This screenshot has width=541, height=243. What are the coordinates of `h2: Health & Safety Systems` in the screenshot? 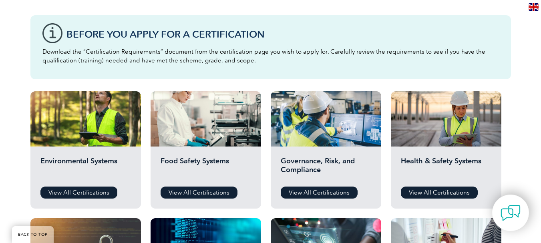 It's located at (446, 168).